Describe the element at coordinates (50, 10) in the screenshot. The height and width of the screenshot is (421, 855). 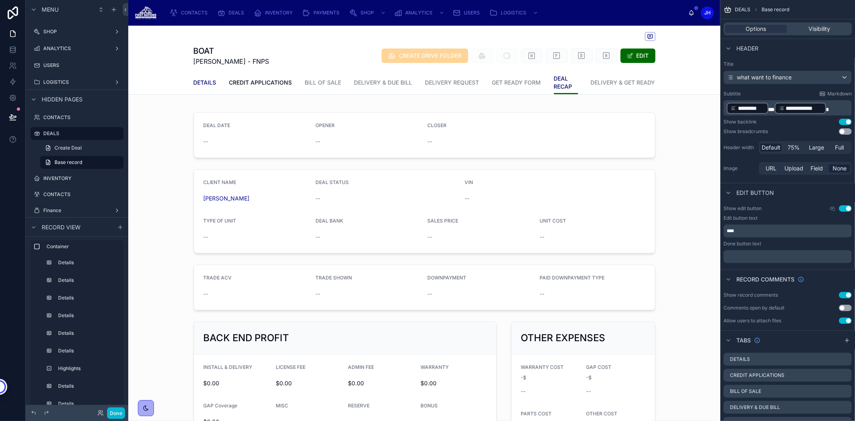
I see `span: Menu` at that location.